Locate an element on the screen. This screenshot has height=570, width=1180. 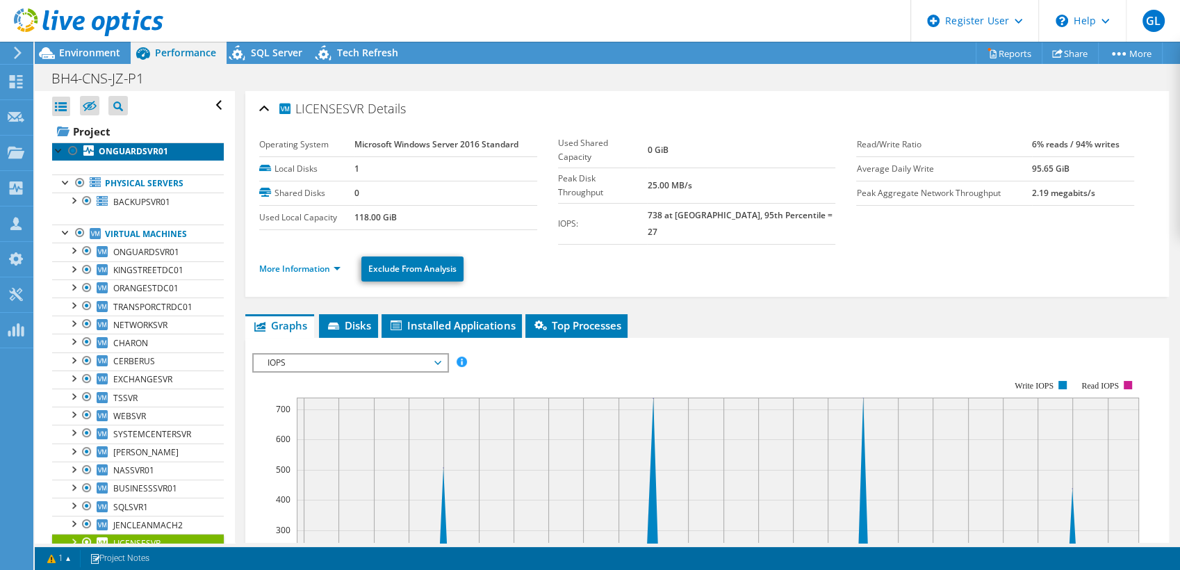
text: 600 is located at coordinates (283, 438).